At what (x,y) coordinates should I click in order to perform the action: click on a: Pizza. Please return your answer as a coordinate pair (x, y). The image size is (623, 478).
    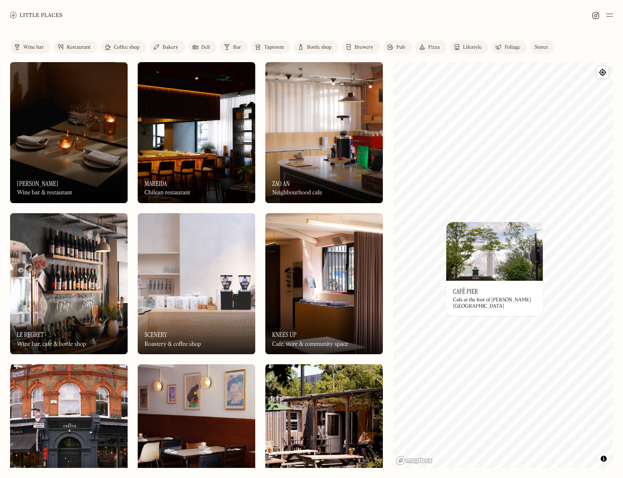
    Looking at the image, I should click on (431, 47).